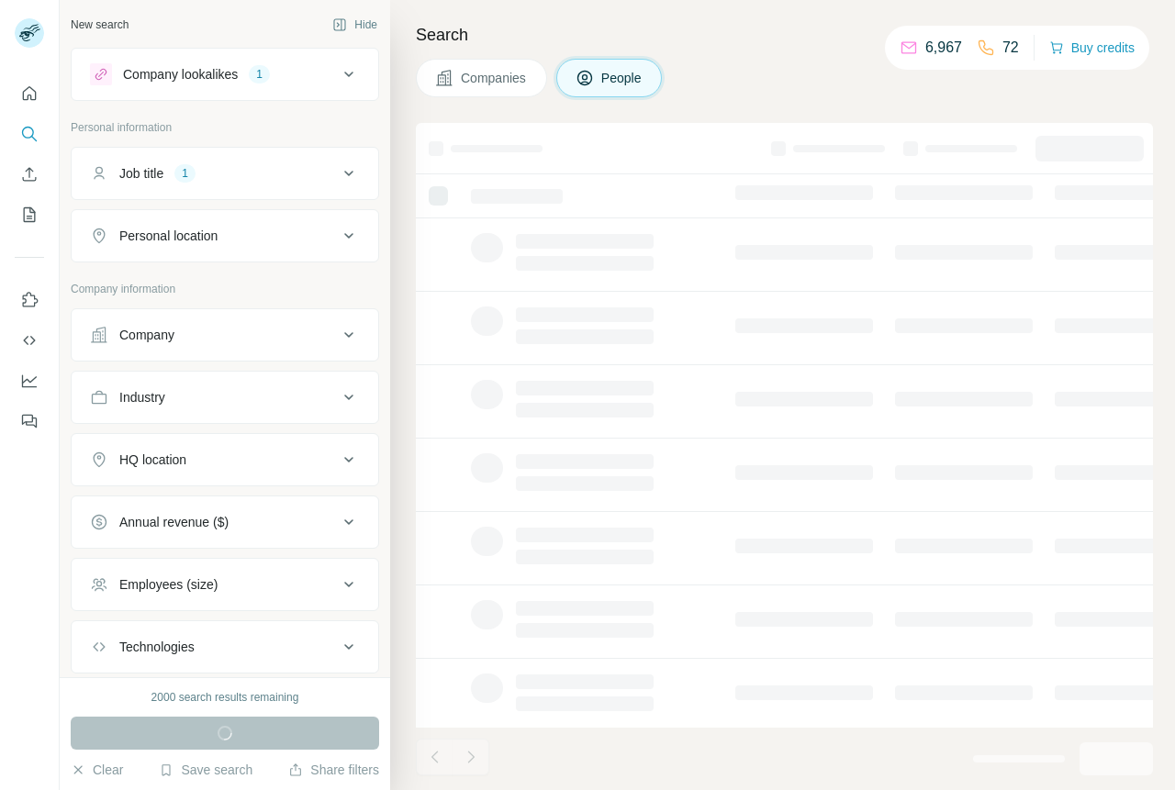 This screenshot has width=1175, height=790. Describe the element at coordinates (141, 173) in the screenshot. I see `div: Job title` at that location.